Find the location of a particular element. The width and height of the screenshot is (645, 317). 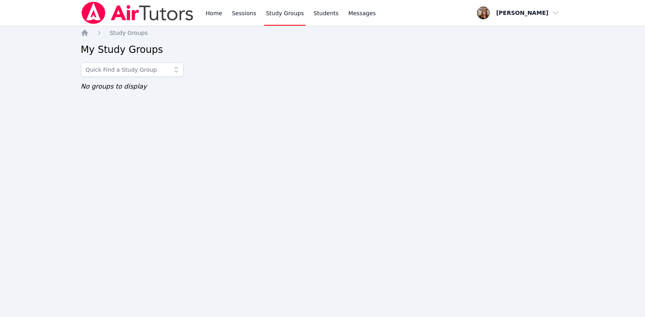

a: Study Groups is located at coordinates (128, 33).